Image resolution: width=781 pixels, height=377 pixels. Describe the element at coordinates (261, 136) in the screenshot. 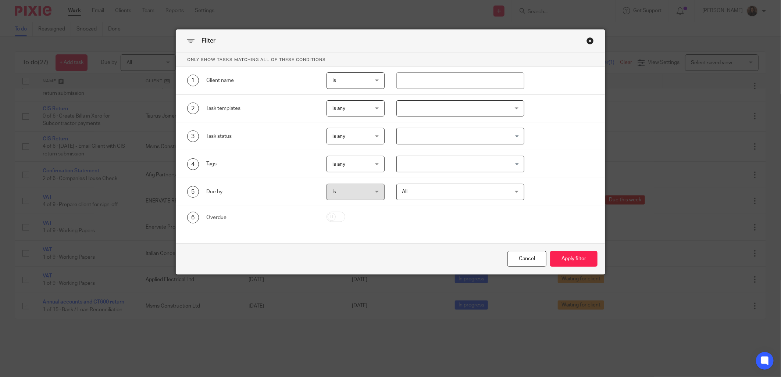

I see `div: Task status` at that location.